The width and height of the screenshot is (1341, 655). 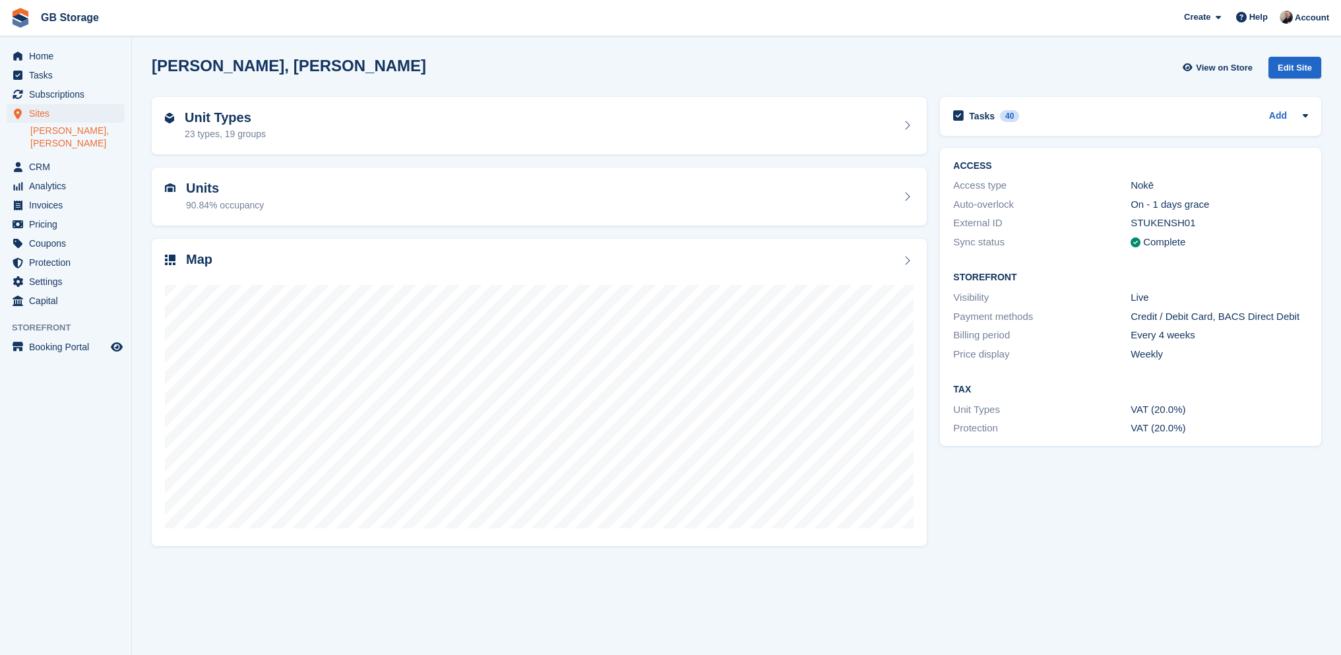 What do you see at coordinates (1009, 116) in the screenshot?
I see `div: 40` at bounding box center [1009, 116].